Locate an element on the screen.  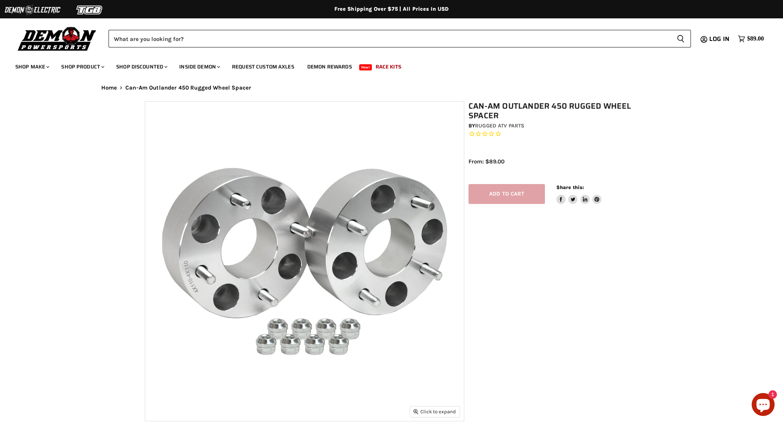
img: TGB Logo 2 is located at coordinates (90, 10).